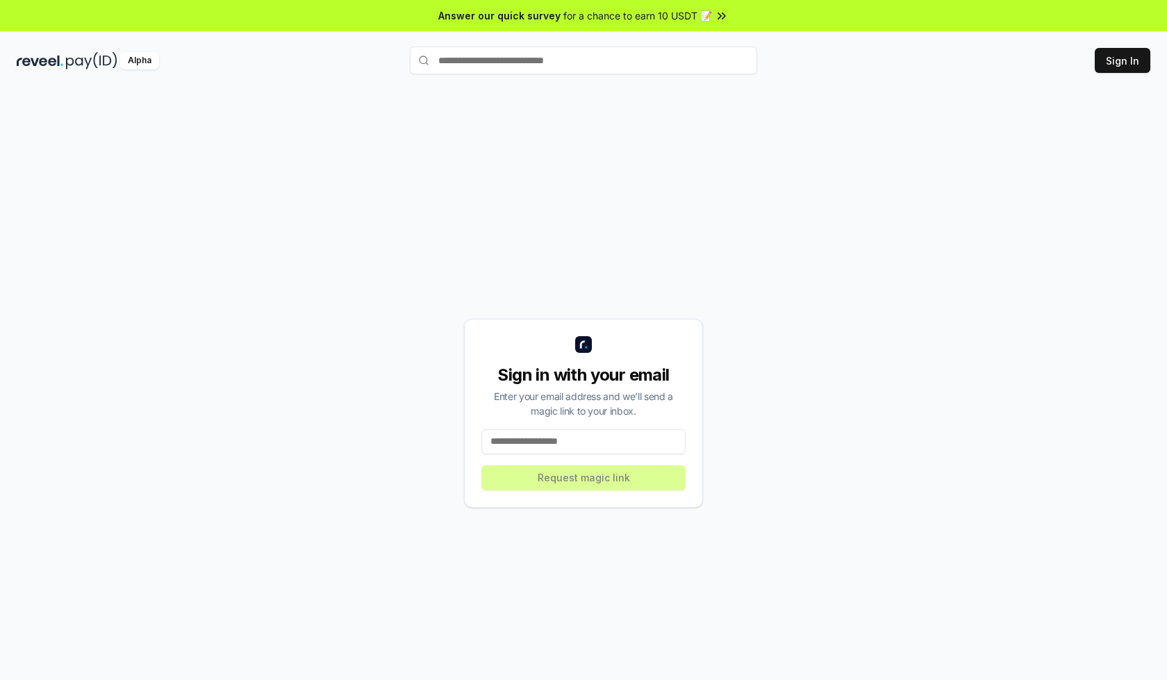  I want to click on span: for a chance to earn 10 USDT 📝, so click(638, 15).